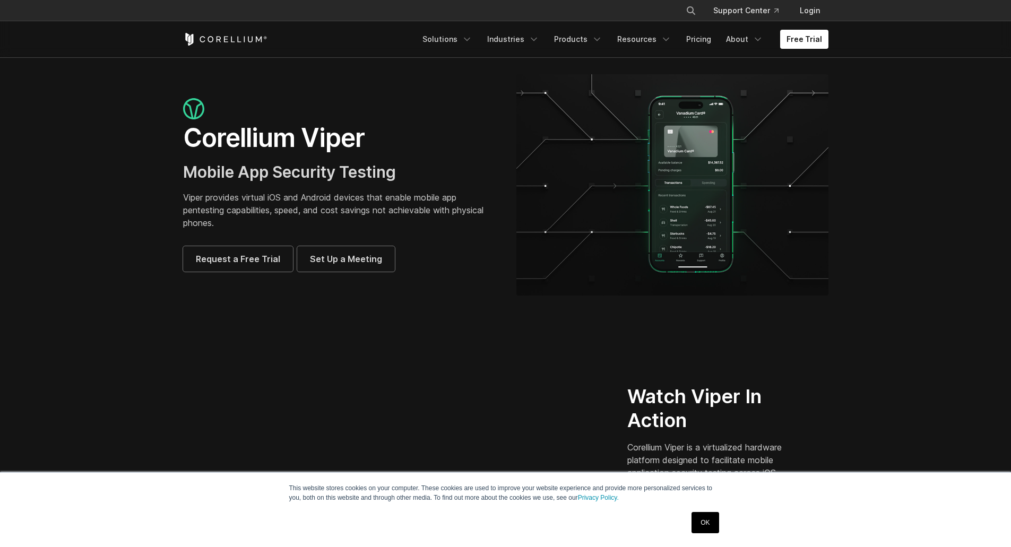  What do you see at coordinates (448, 39) in the screenshot?
I see `a: Solutions` at bounding box center [448, 39].